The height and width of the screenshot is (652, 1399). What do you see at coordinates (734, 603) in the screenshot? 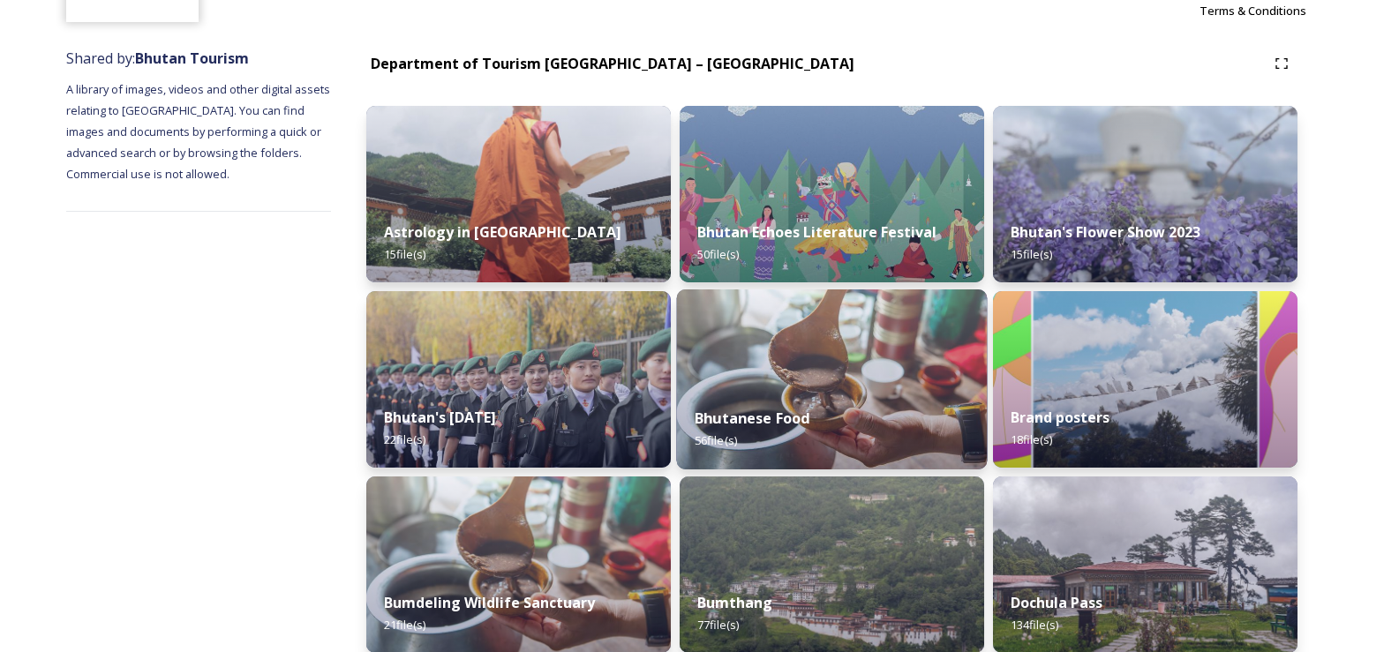
I see `strong: Bumthang` at bounding box center [734, 603].